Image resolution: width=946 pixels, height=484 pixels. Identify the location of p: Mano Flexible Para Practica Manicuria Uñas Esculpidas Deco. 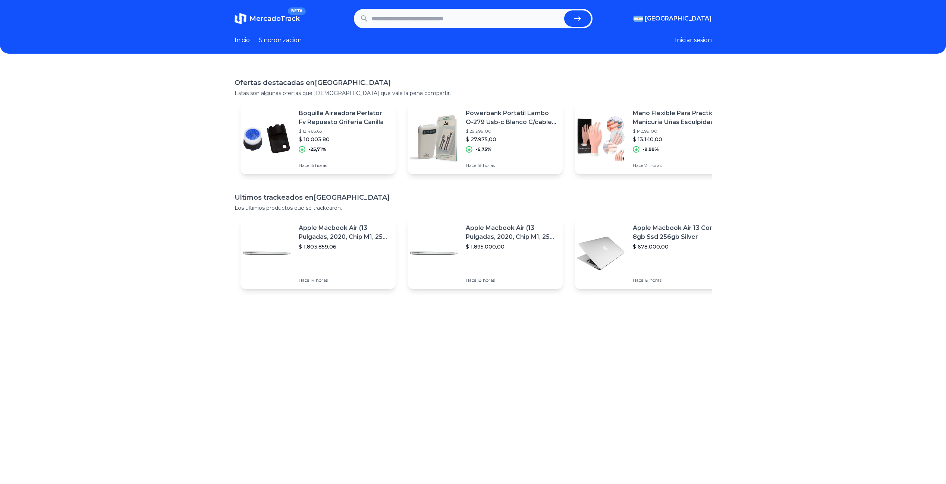
(678, 118).